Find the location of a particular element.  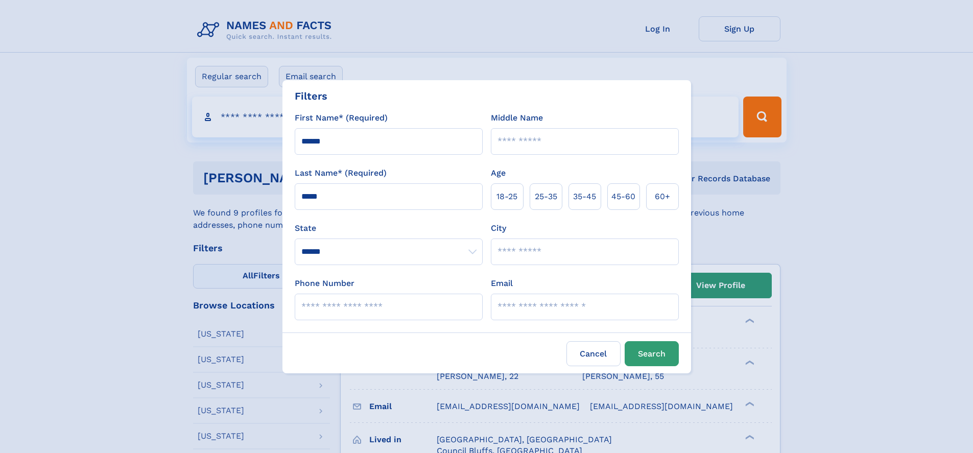

label: Age is located at coordinates (498, 173).